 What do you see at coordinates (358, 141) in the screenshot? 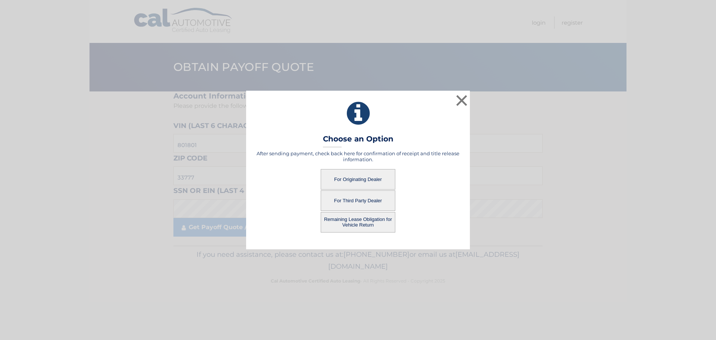
I see `h3: Choose an Option` at bounding box center [358, 141].